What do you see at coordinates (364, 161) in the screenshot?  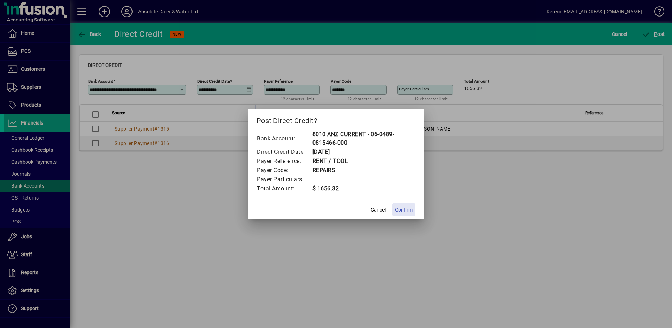 I see `td: RENT / TOOL` at bounding box center [364, 161].